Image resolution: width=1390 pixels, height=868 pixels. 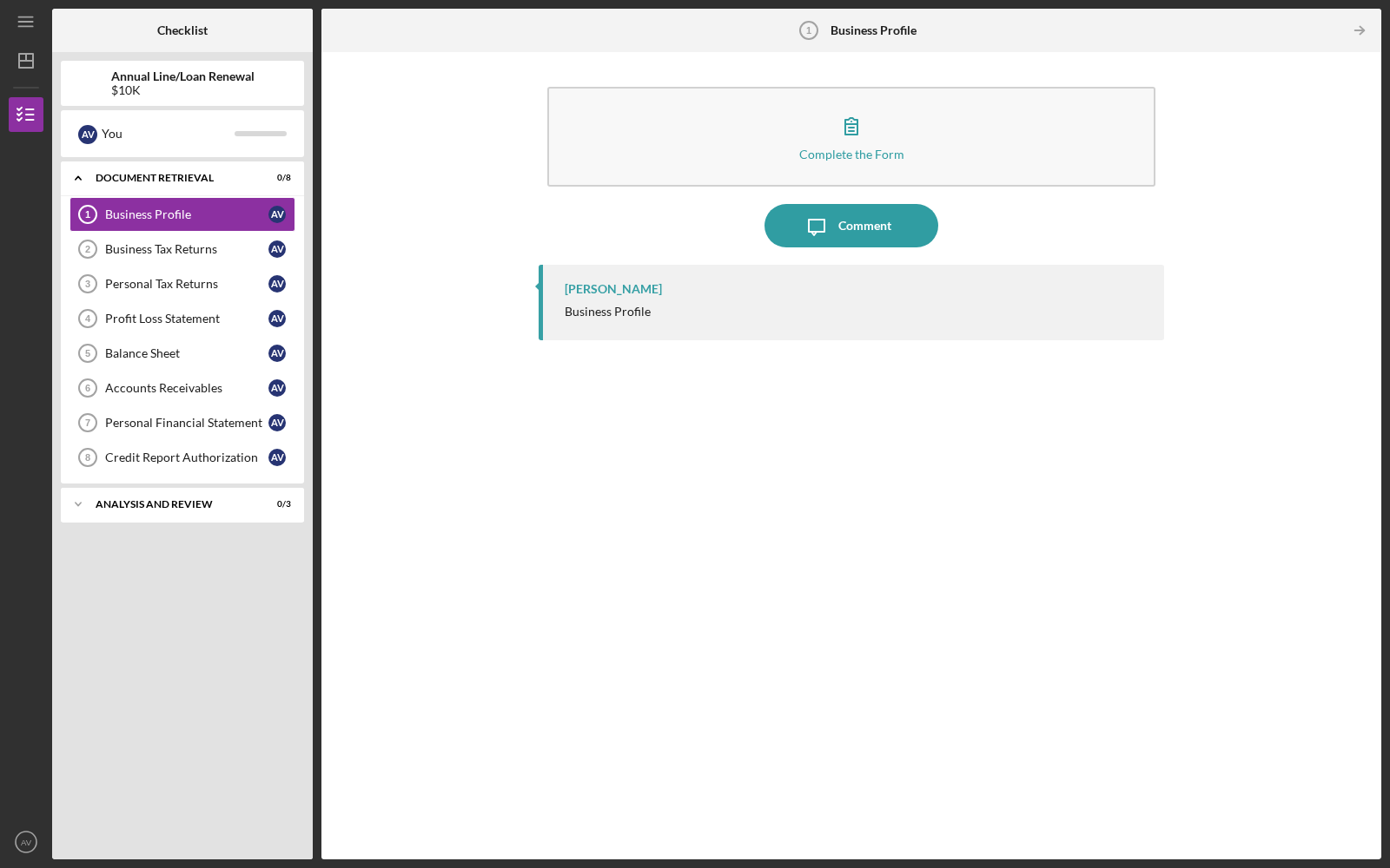 I want to click on div: Complete the Form, so click(x=851, y=154).